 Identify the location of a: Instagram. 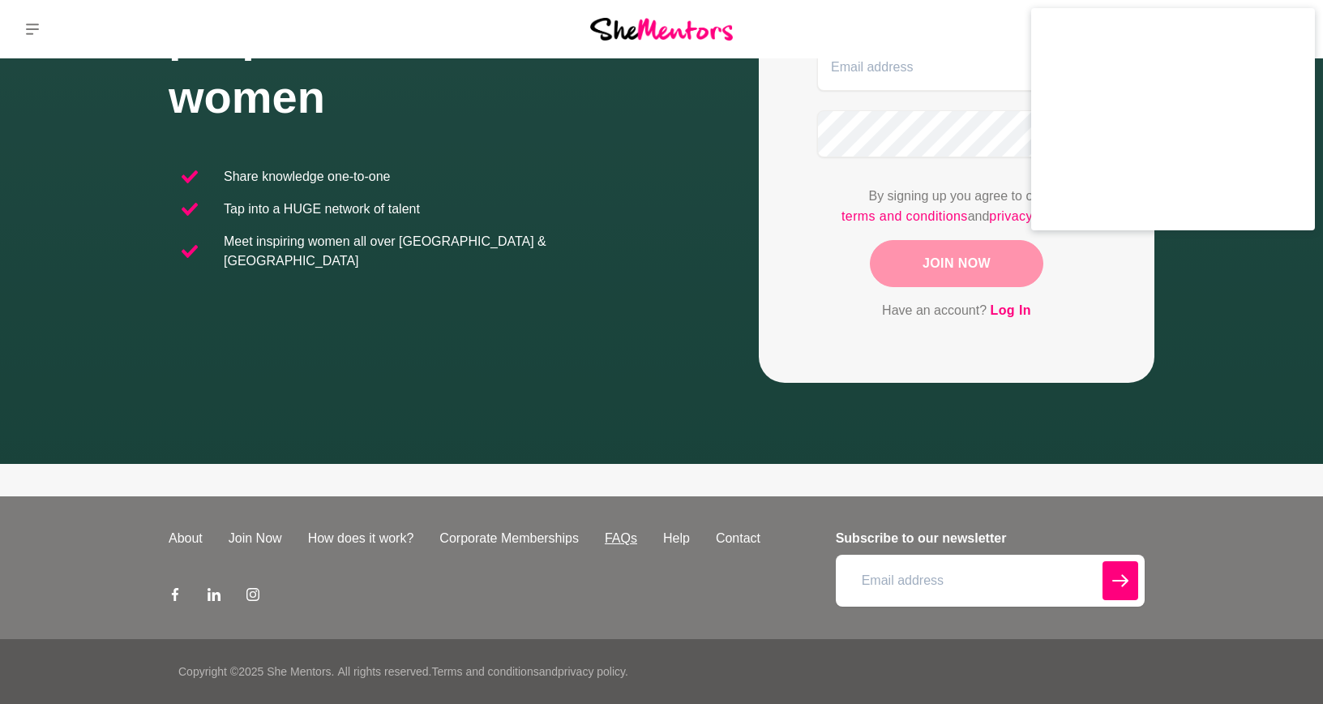
(253, 597).